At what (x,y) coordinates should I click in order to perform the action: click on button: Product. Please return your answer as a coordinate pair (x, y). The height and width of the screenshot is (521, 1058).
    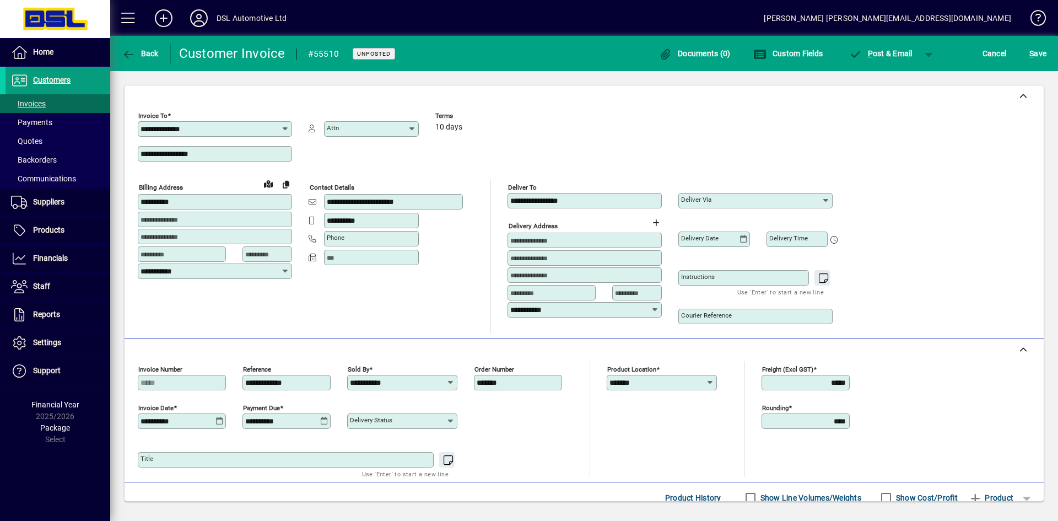
    Looking at the image, I should click on (990, 497).